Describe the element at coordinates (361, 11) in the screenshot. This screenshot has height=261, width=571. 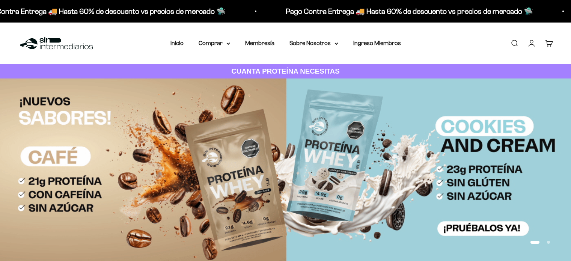
I see `p: Pago Contra Entrega 🚚 Hasta 60% de descuento vs precios de mercado 🛸` at that location.